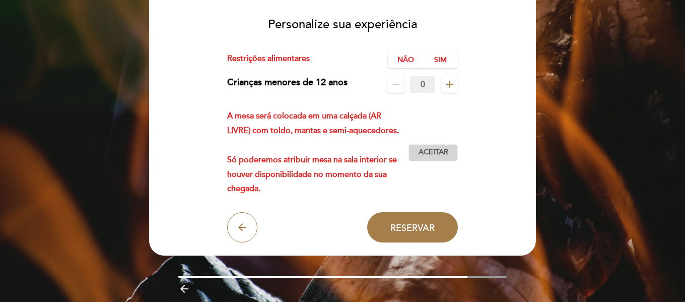 Image resolution: width=685 pixels, height=302 pixels. Describe the element at coordinates (318, 152) in the screenshot. I see `div: A mesa será colocada em uma calçada (AR LIVRE) com toldo, mantas e semi-aquecedores. Só poderemos...` at that location.